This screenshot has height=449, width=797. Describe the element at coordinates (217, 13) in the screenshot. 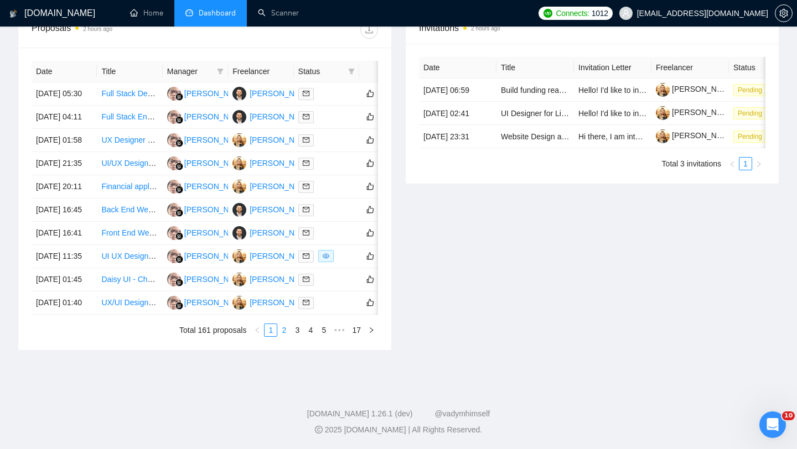

I see `span: Dashboard` at that location.